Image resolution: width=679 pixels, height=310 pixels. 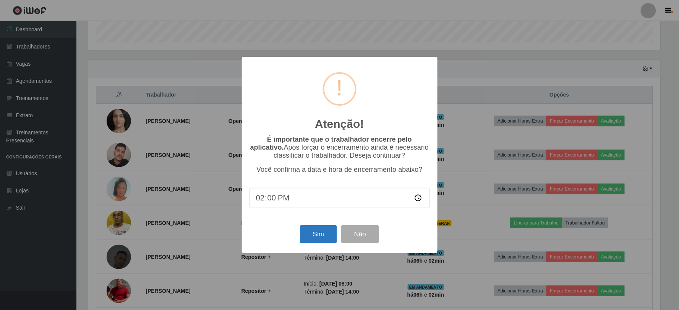 I want to click on p: Após forçar o encerramento ainda é necessário classificar o trabalhador. Deseja continuar?, so click(x=340, y=148).